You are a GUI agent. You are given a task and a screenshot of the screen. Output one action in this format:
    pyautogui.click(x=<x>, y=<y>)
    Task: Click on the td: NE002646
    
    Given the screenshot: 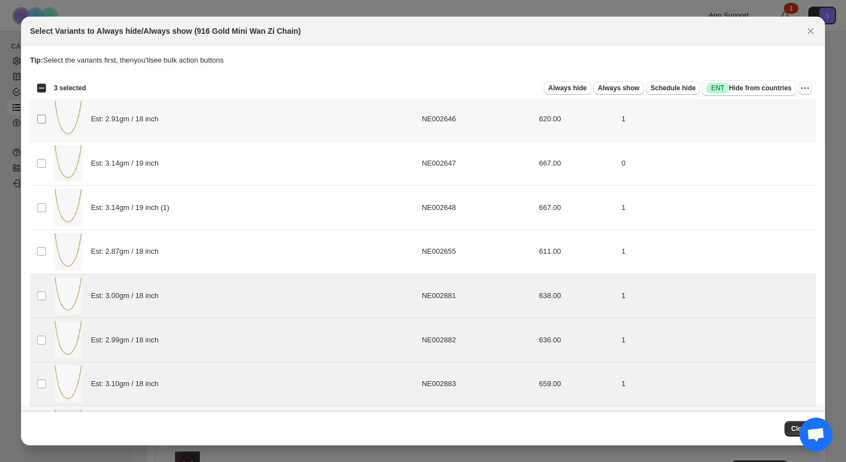 What is the action you would take?
    pyautogui.click(x=477, y=120)
    